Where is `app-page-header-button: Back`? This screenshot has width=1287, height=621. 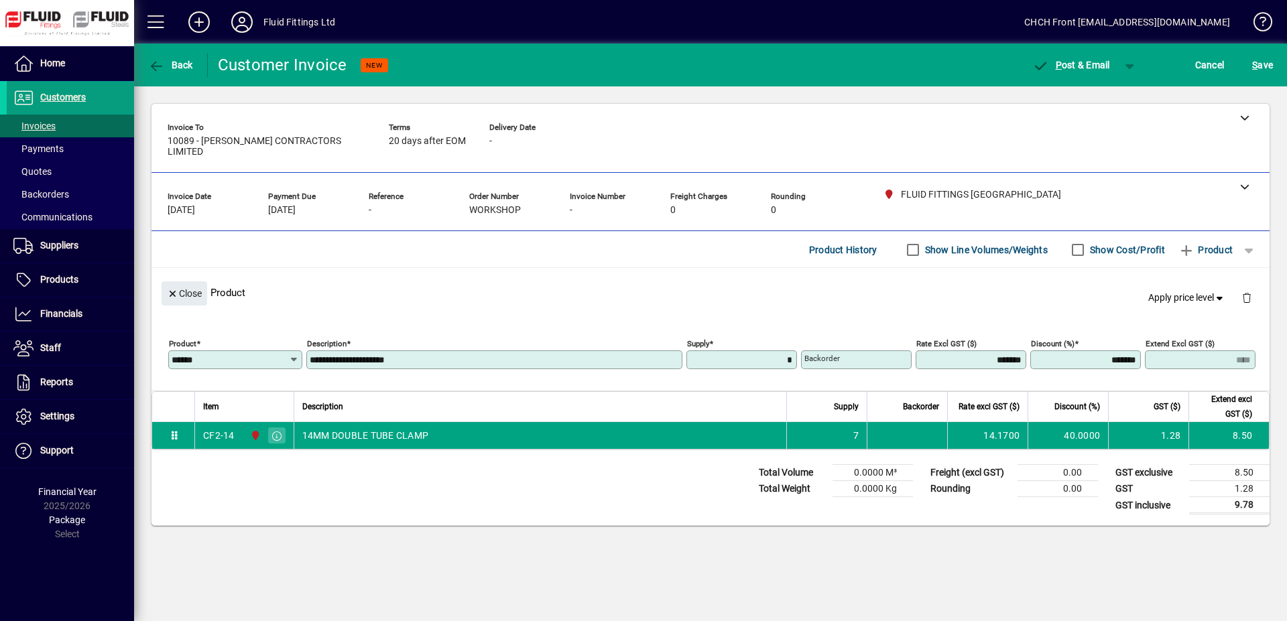
app-page-header-button: Back is located at coordinates (171, 65).